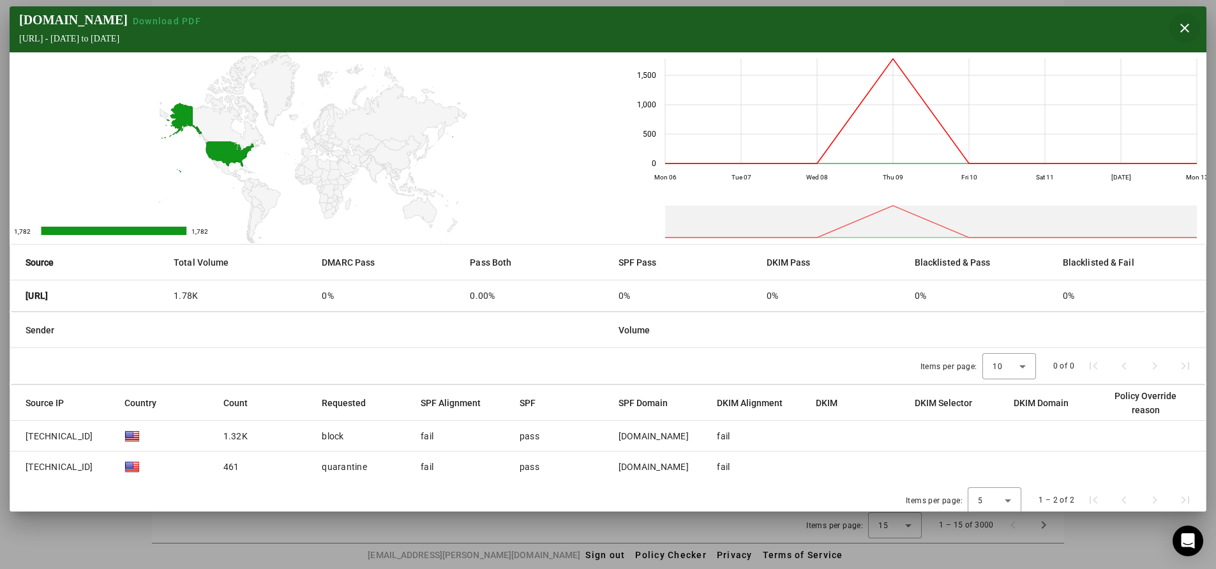  Describe the element at coordinates (893, 177) in the screenshot. I see `text: Thu 09` at that location.